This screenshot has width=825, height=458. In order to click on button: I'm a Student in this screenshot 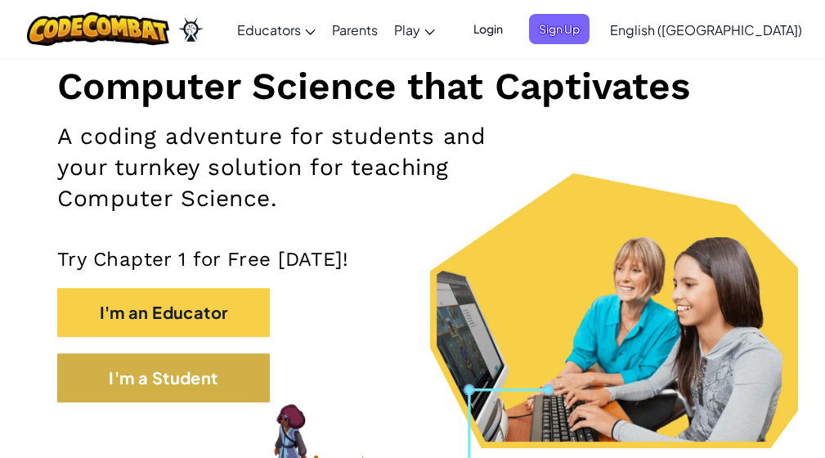, I will do `click(164, 378)`.